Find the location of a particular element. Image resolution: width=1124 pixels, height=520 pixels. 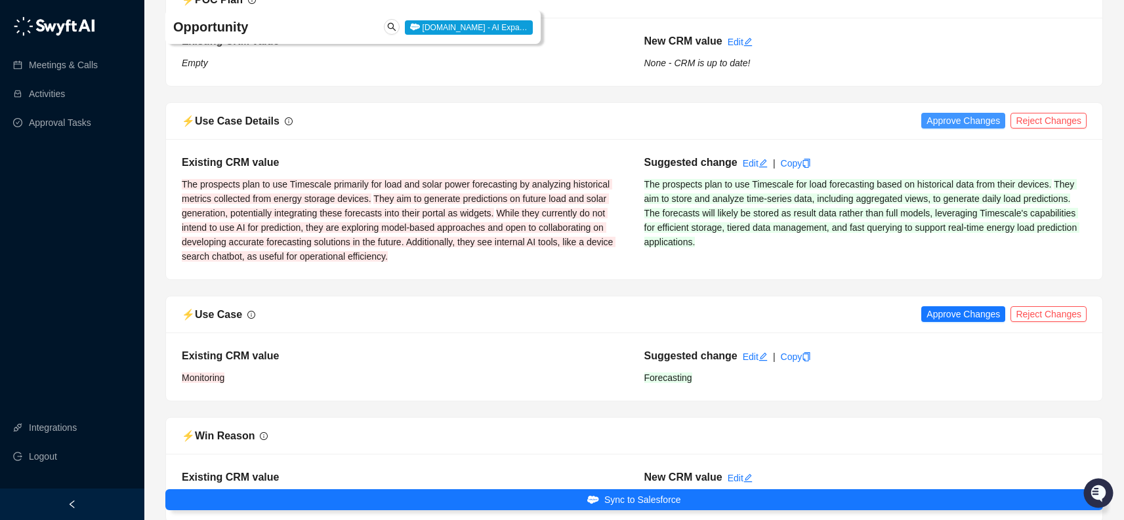

span: Docs is located at coordinates (37, 190).